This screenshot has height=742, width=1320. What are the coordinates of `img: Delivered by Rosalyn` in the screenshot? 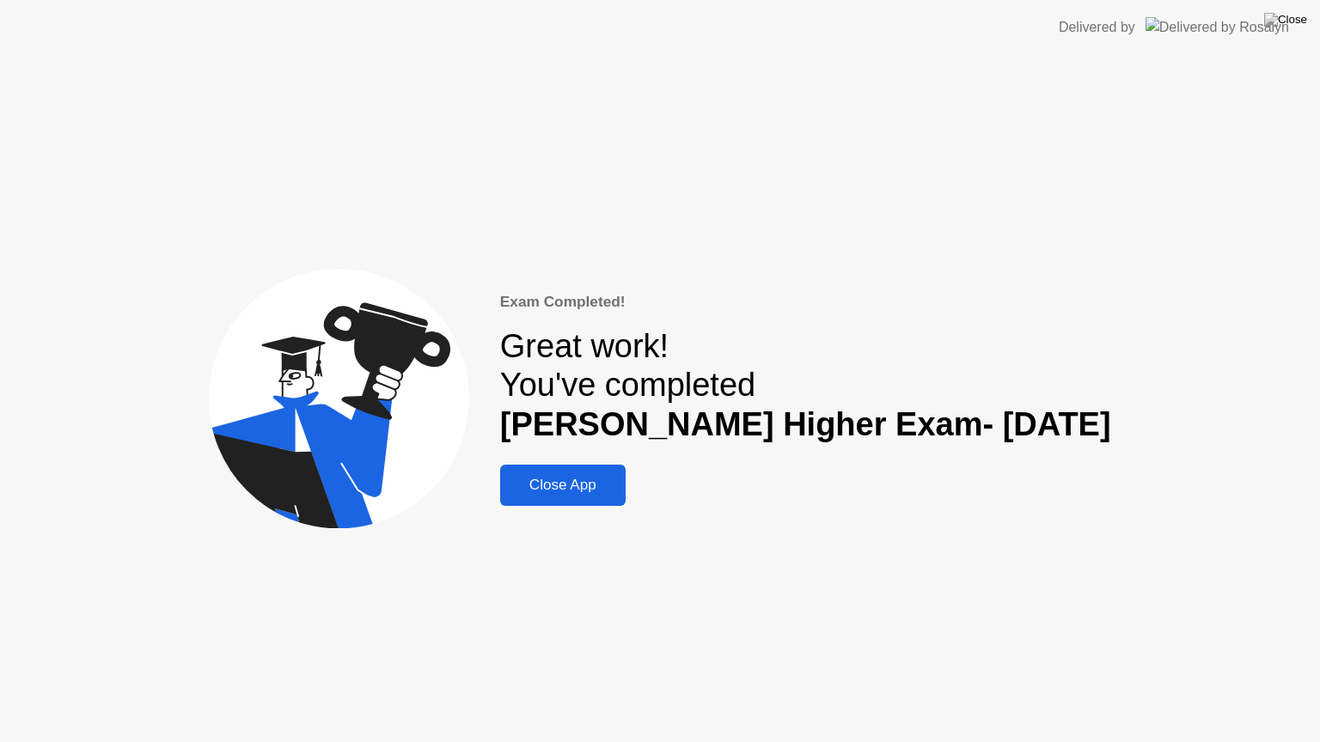 It's located at (1217, 27).